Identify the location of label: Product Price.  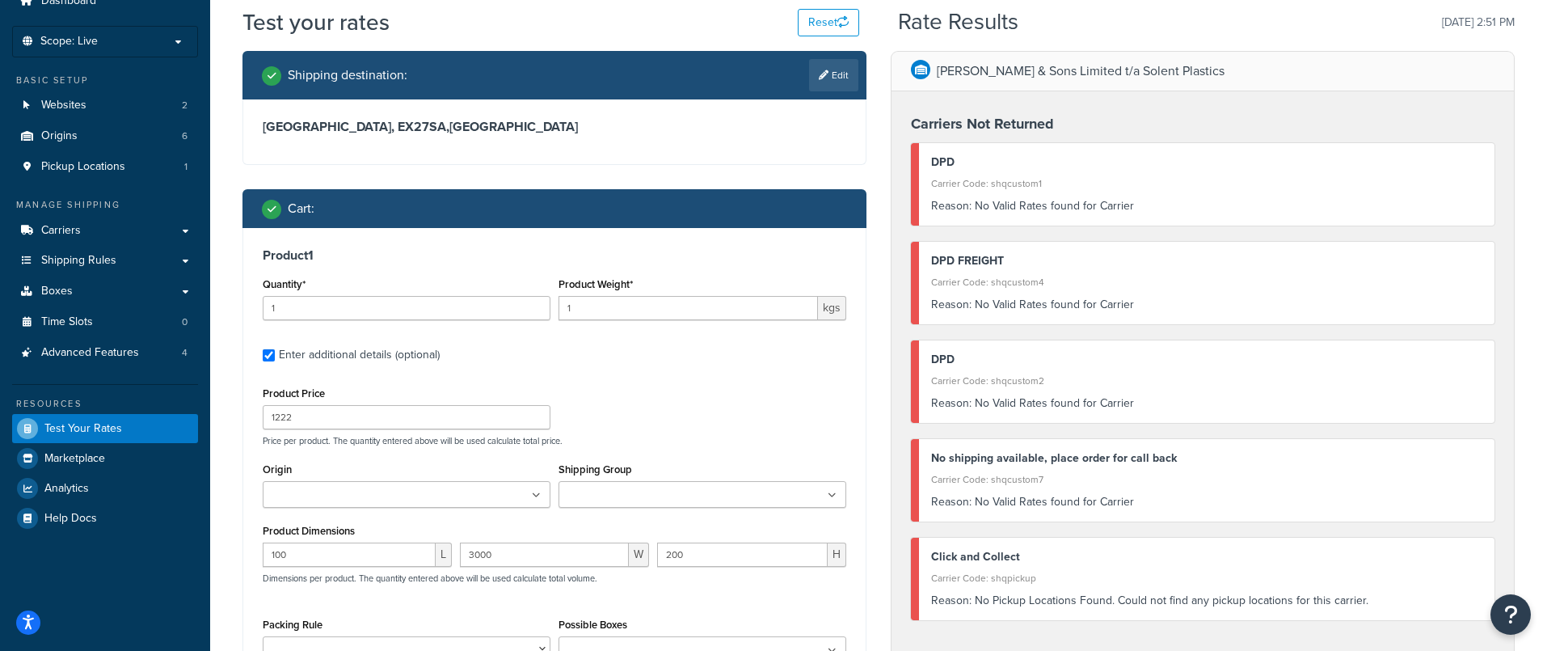
(293, 393).